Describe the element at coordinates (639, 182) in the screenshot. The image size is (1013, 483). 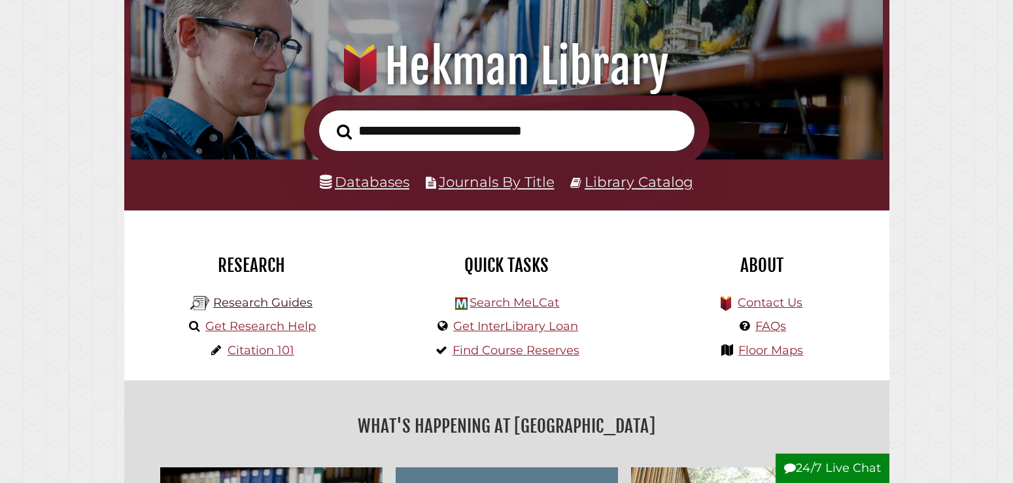
I see `a: Library Catalog` at that location.